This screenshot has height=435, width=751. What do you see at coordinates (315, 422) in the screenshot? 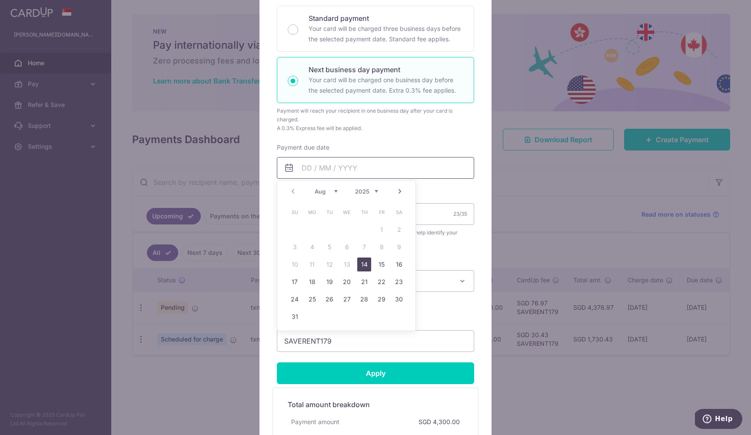
I see `div: Payment amount` at bounding box center [315, 422].